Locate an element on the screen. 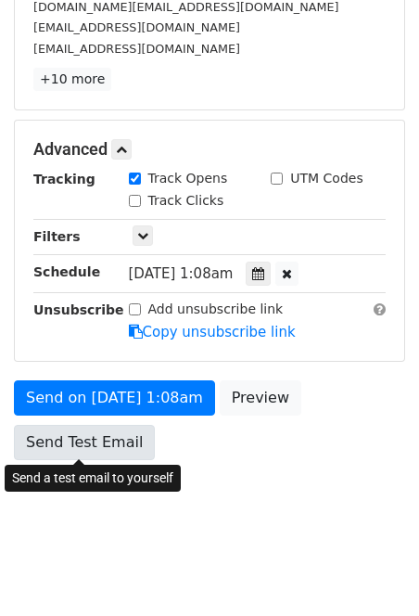 This screenshot has width=419, height=616. strong: Unsubscribe is located at coordinates (79, 310).